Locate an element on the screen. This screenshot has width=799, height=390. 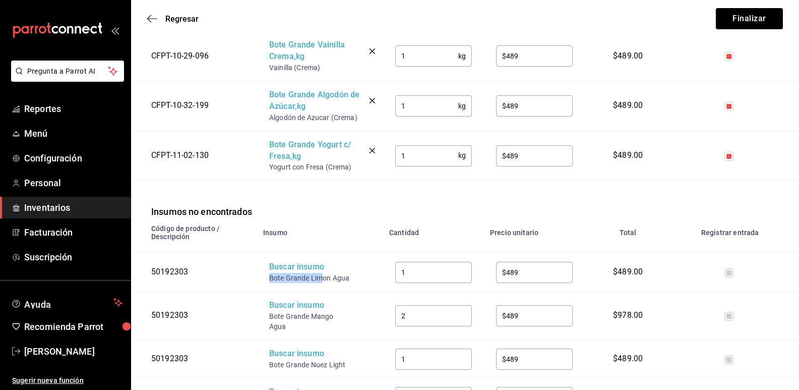
span: Configuración is located at coordinates (73, 158).